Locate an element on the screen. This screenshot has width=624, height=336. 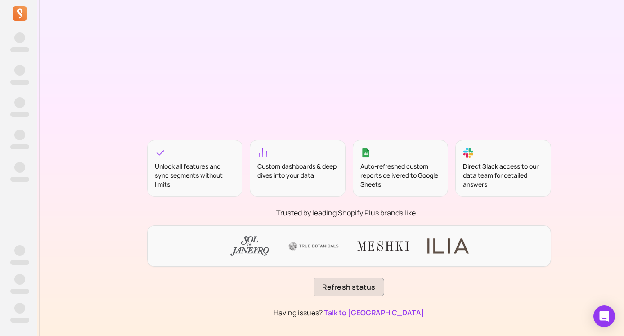
button: Refresh status is located at coordinates (349, 287).